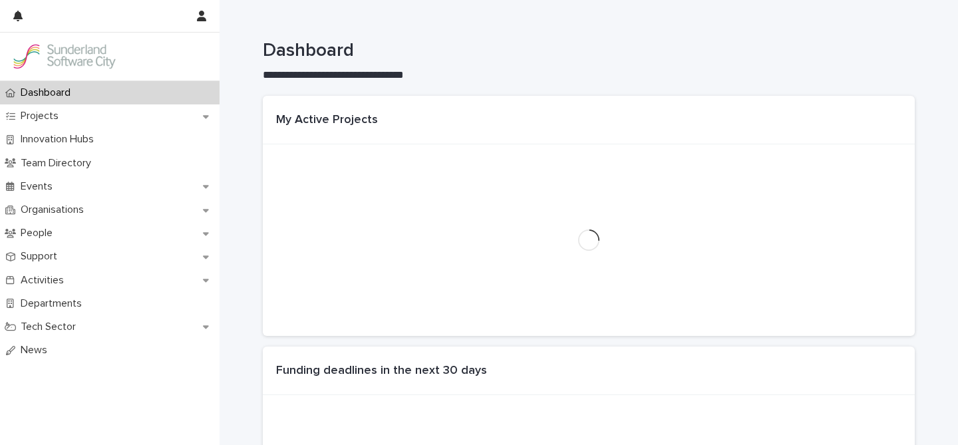 The width and height of the screenshot is (958, 445). I want to click on p: Organisations, so click(55, 210).